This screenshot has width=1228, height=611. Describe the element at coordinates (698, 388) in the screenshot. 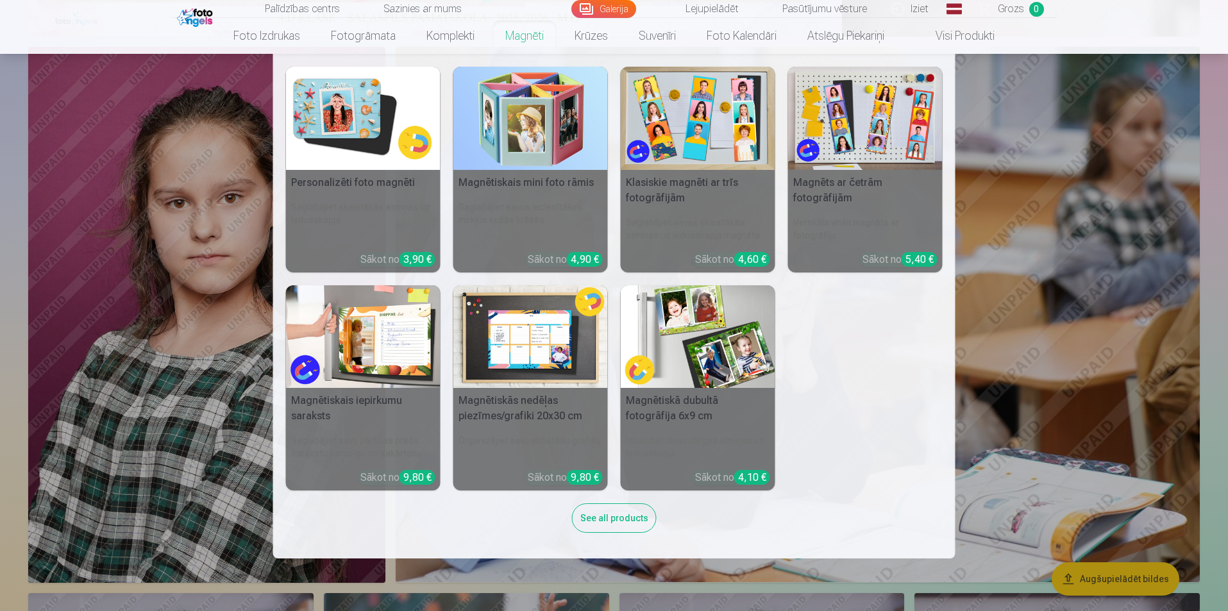

I see `a: Magnētiskā dubultā fotogrāfija 6x9 cmMagnētiskā dubultā fotogrāfija 6x9 cmIzbaudiet divas dārgas ...` at that location.